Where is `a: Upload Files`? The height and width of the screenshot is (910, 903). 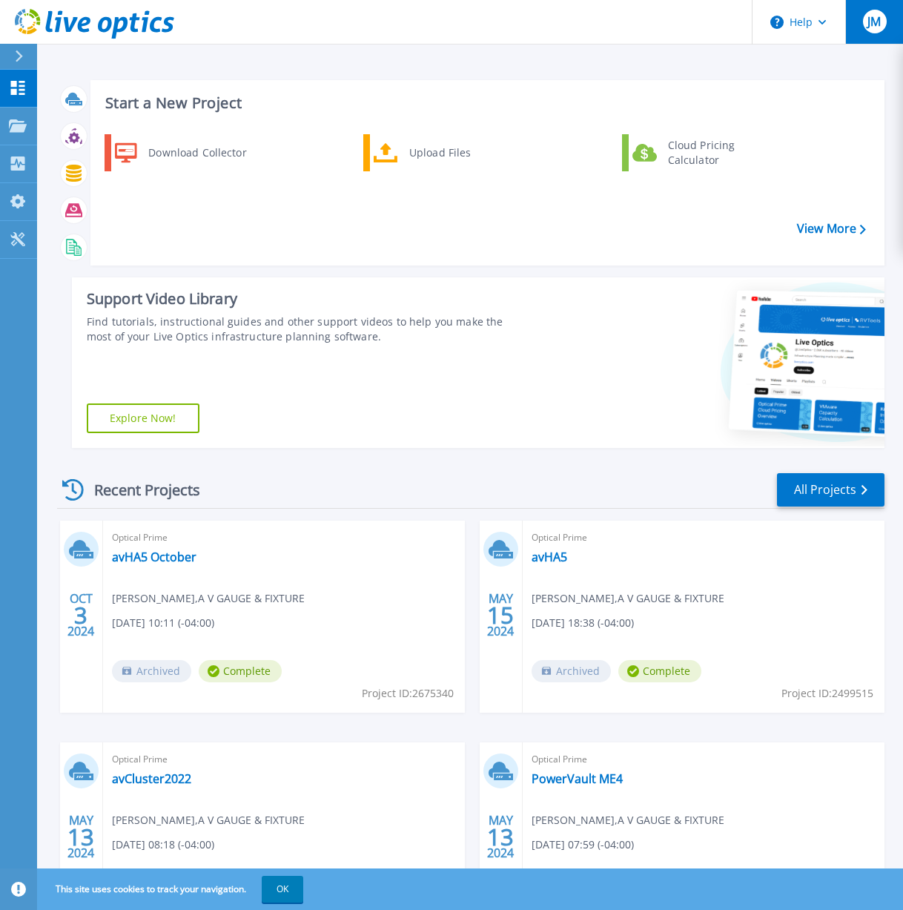 a: Upload Files is located at coordinates (439, 153).